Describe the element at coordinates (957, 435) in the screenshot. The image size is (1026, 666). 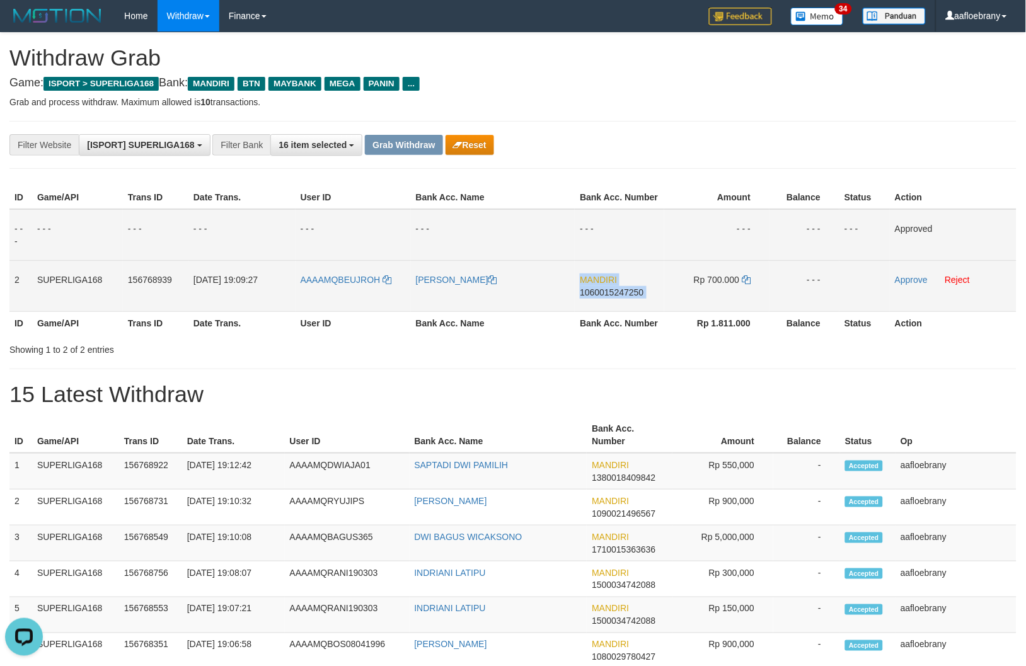
I see `th: Op` at that location.